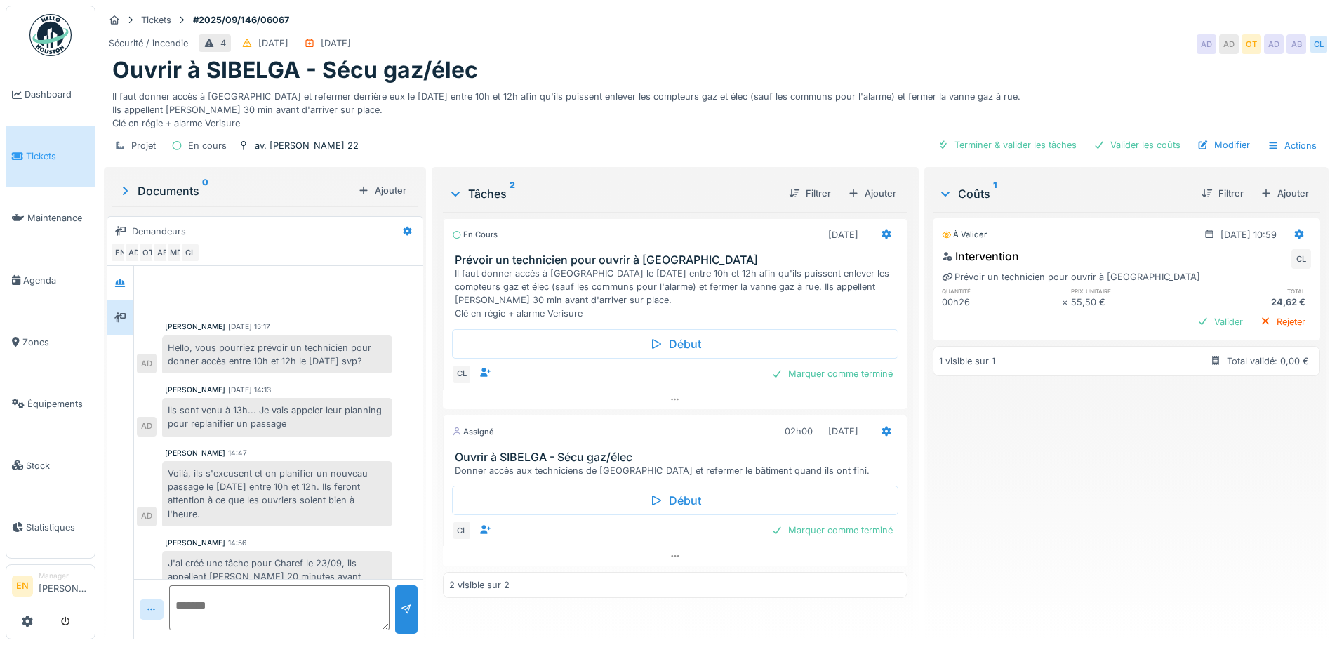 Image resolution: width=1337 pixels, height=645 pixels. What do you see at coordinates (64, 575) in the screenshot?
I see `div: Manager` at bounding box center [64, 575].